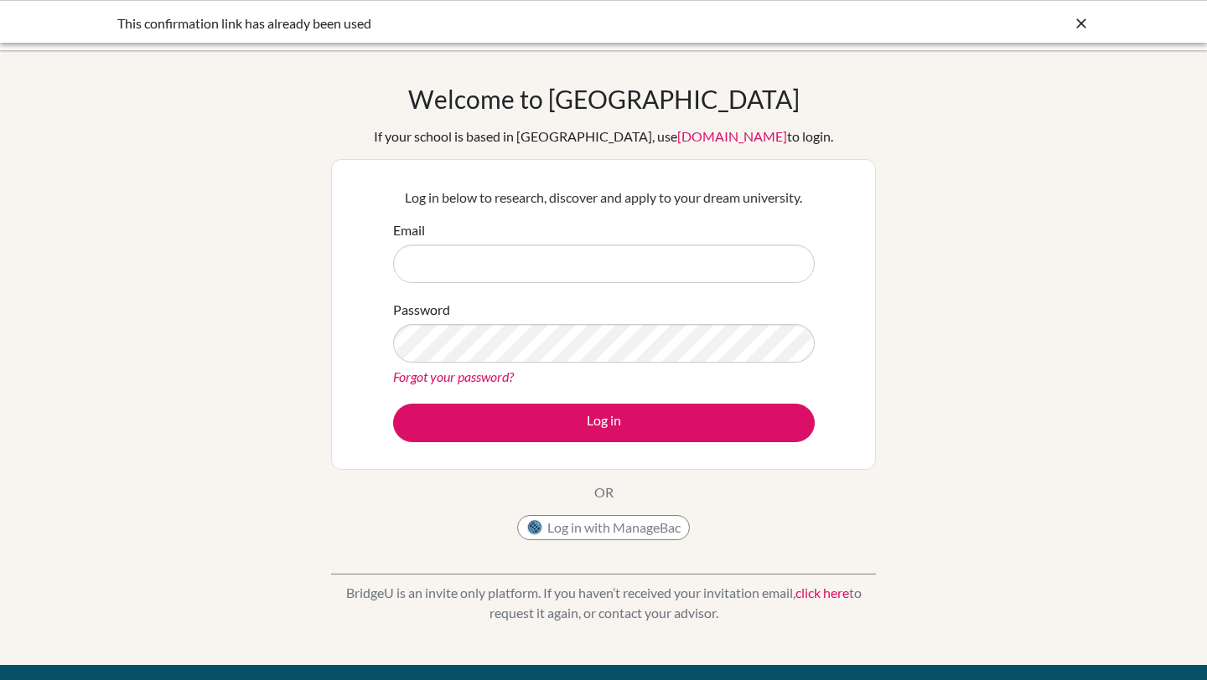  I want to click on a: click here, so click(822, 592).